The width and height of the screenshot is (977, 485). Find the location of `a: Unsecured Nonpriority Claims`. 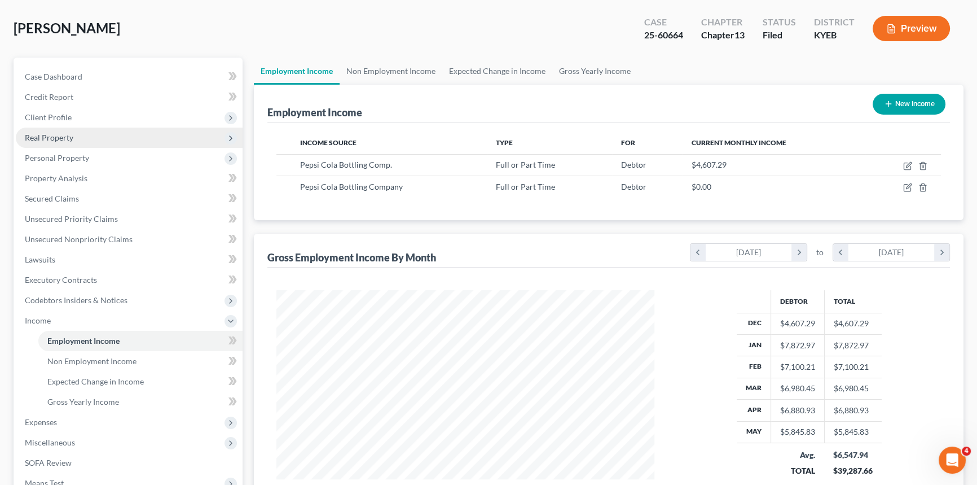

a: Unsecured Nonpriority Claims is located at coordinates (129, 239).